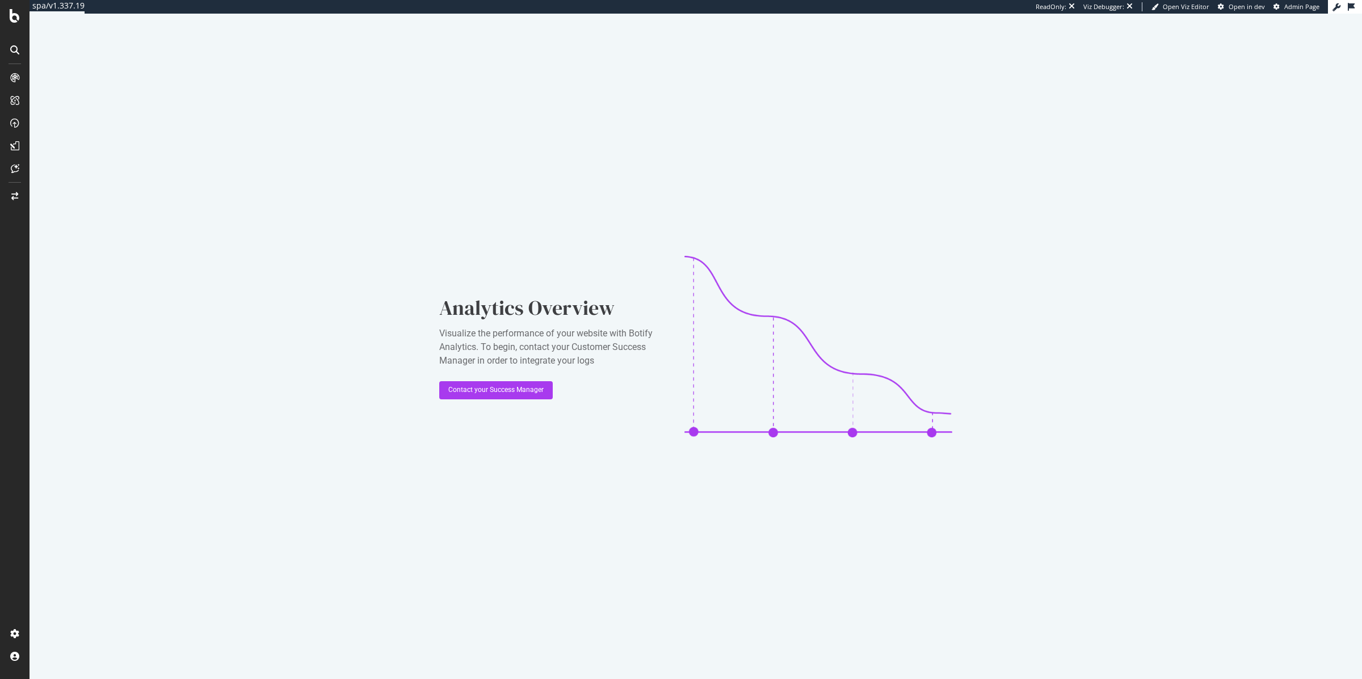 The height and width of the screenshot is (679, 1362). What do you see at coordinates (1247, 6) in the screenshot?
I see `span: Open in dev` at bounding box center [1247, 6].